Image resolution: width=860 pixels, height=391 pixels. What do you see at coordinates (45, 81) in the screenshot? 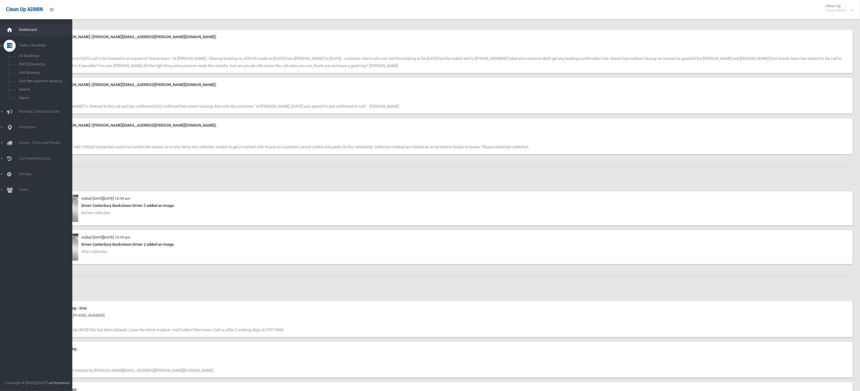
I see `span: Add Retrospective Booking` at bounding box center [45, 81].